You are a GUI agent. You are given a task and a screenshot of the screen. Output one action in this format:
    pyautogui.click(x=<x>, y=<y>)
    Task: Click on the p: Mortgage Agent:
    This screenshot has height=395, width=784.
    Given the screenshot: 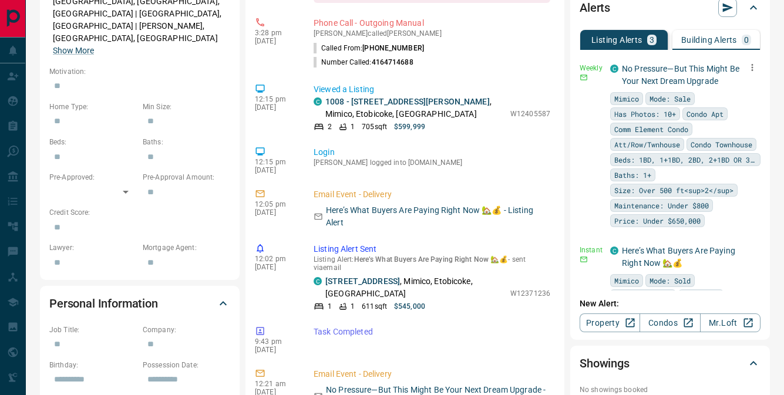 What is the action you would take?
    pyautogui.click(x=186, y=248)
    